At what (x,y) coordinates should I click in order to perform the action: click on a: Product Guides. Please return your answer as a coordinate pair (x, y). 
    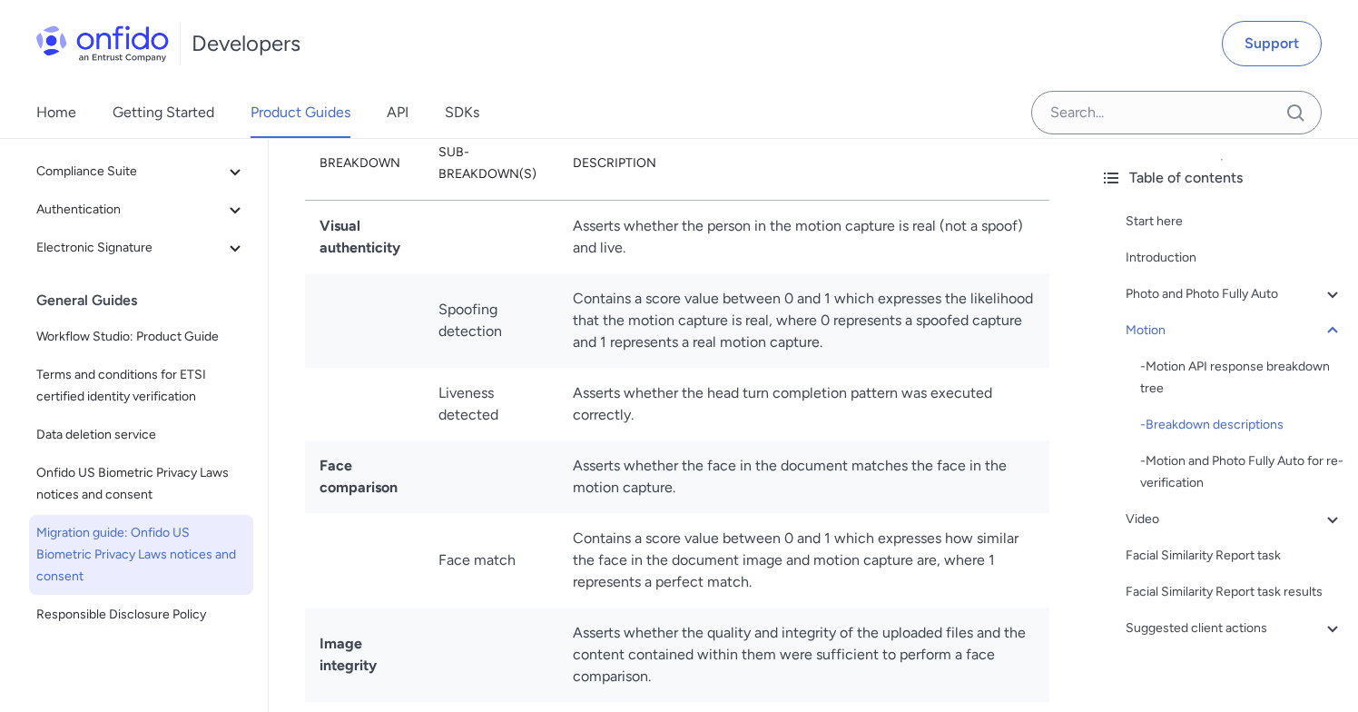
    Looking at the image, I should click on (300, 113).